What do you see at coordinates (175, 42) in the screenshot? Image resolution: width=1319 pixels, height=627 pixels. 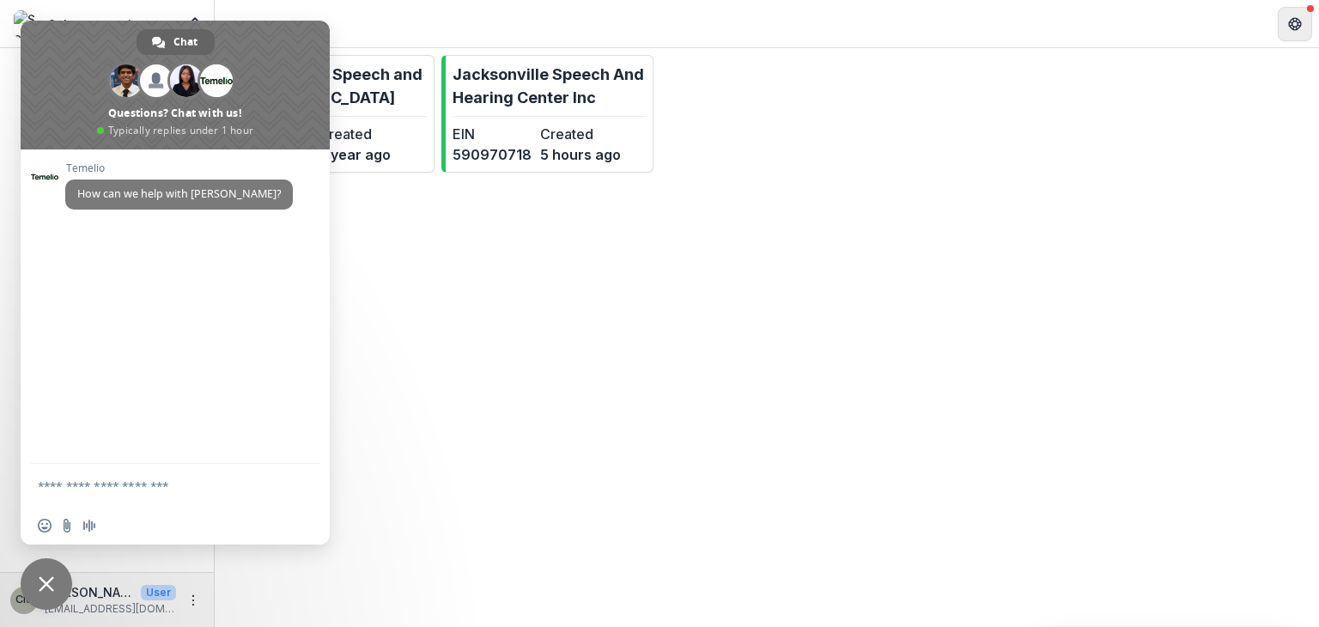 I see `div: Chat` at bounding box center [175, 42].